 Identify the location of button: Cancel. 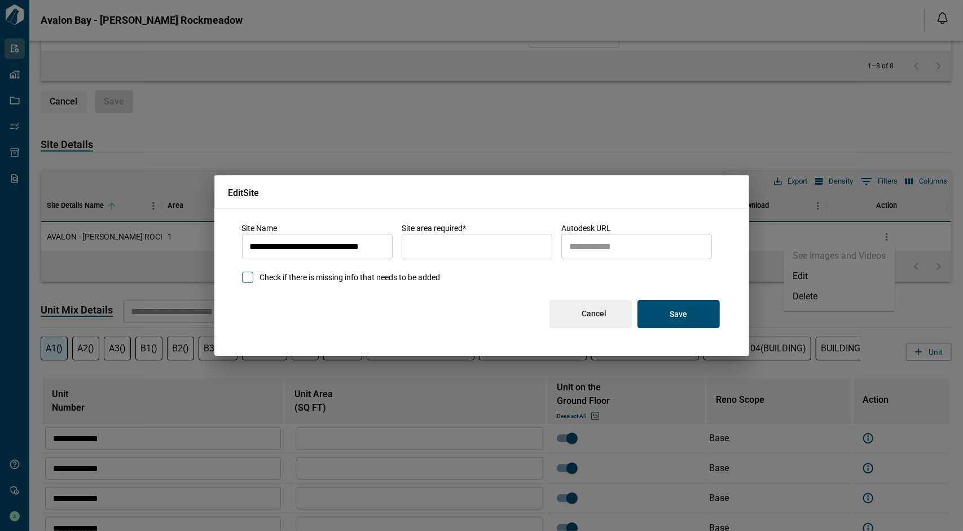
(591, 314).